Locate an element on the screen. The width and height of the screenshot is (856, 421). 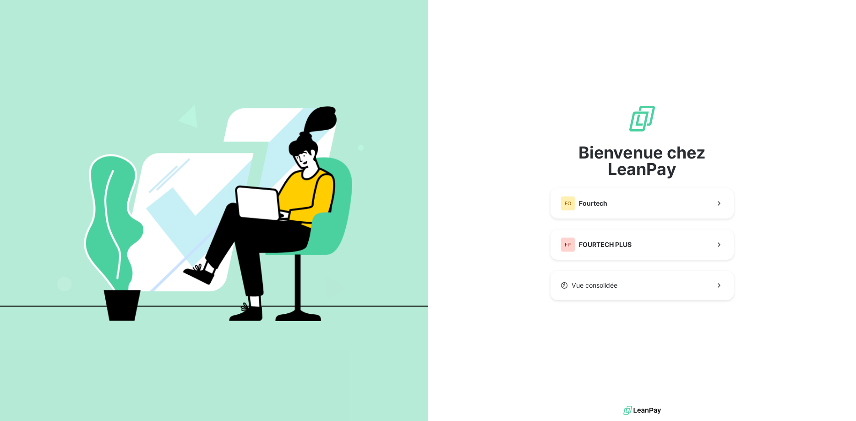
div: FO is located at coordinates (568, 203).